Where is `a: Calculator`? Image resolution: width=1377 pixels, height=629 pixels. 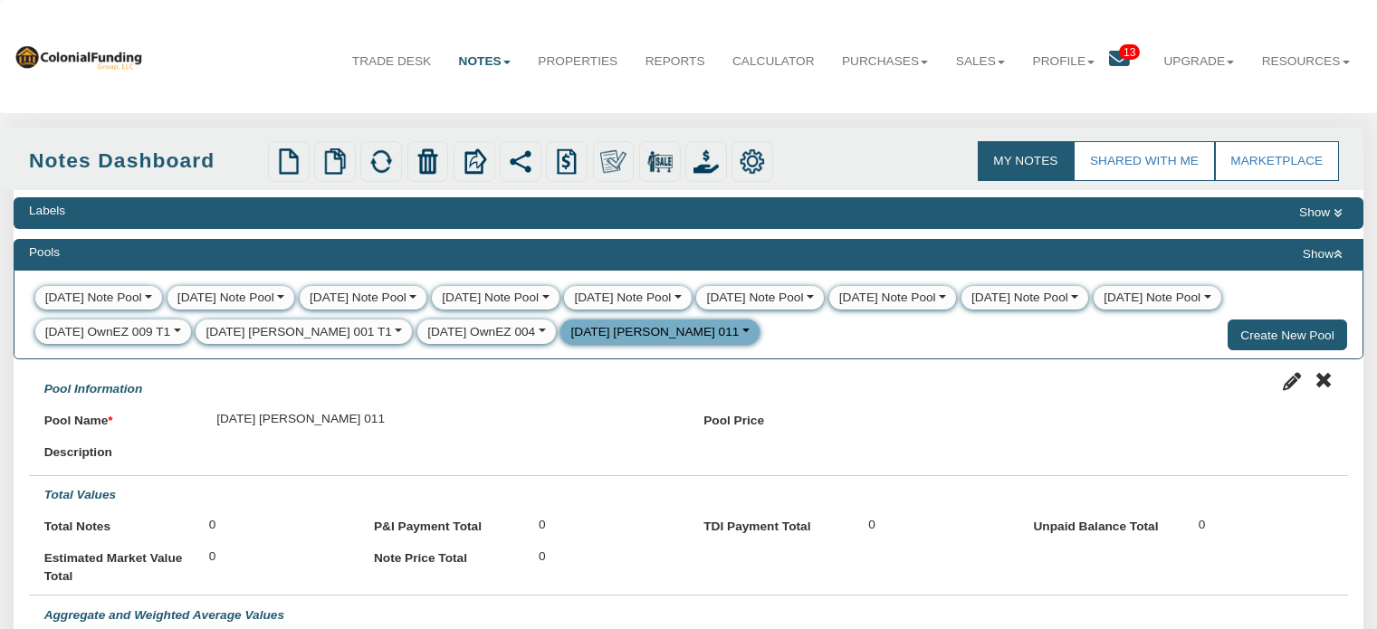 a: Calculator is located at coordinates (773, 62).